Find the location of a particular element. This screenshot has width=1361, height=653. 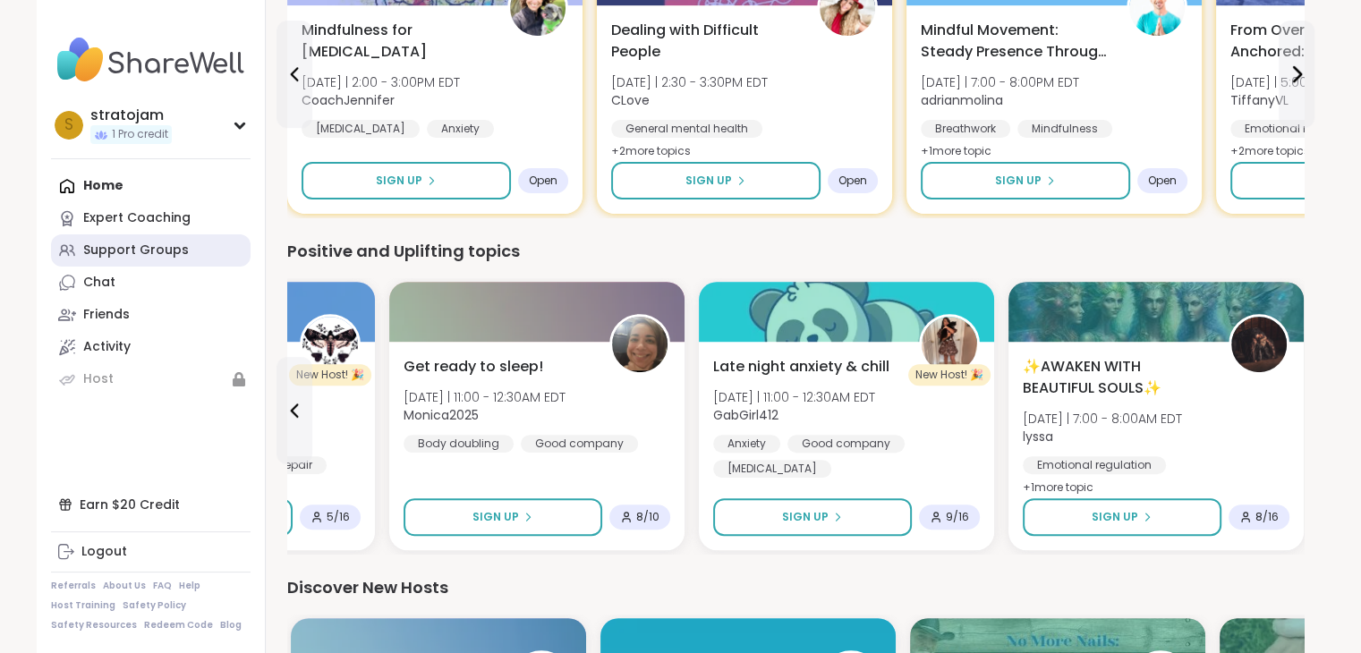

b: lyssa is located at coordinates (1038, 437).